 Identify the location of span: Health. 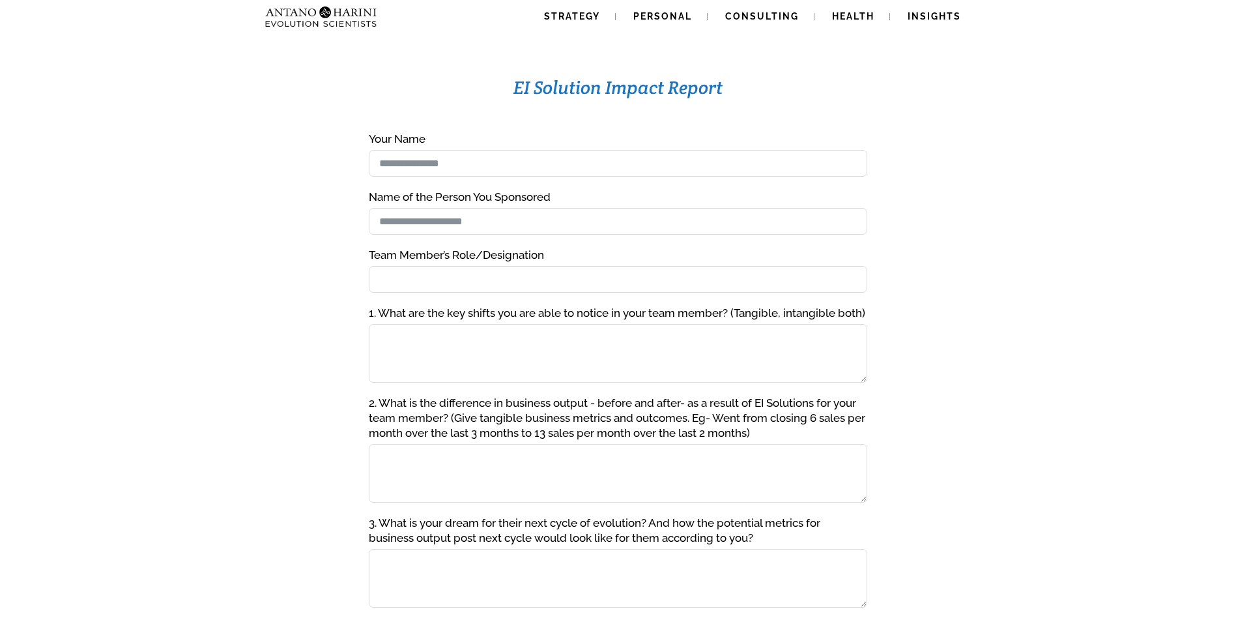
(853, 16).